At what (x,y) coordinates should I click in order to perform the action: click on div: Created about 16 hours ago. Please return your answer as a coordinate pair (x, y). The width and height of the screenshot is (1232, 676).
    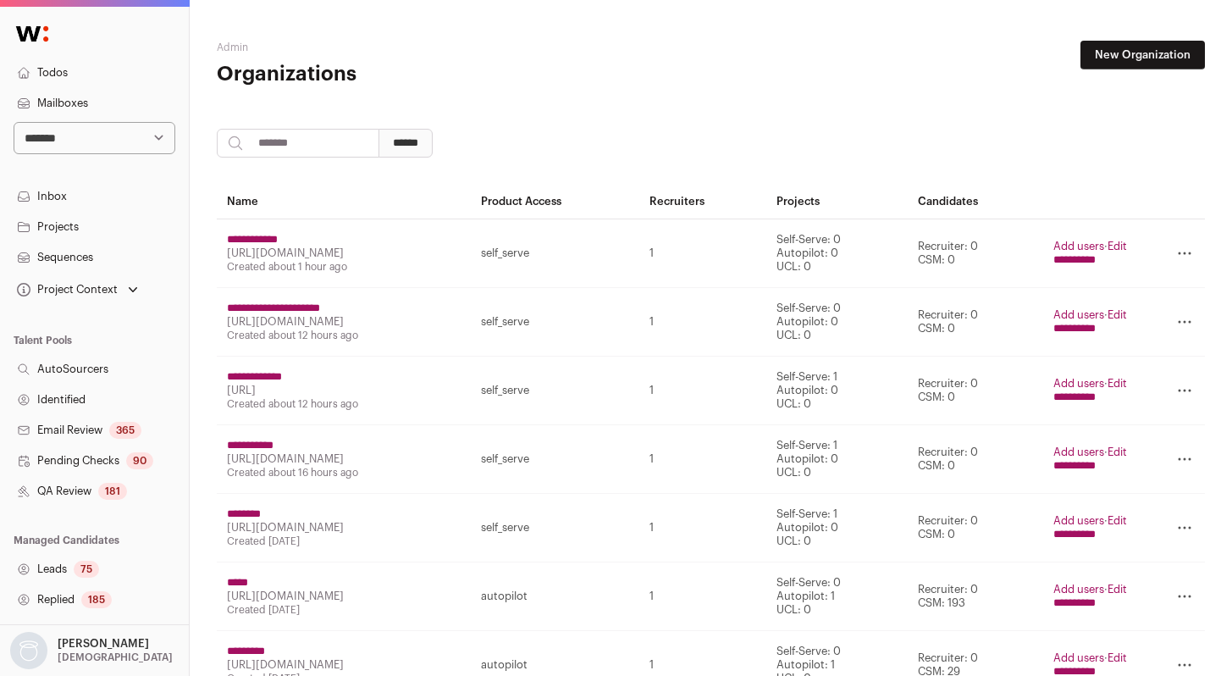
    Looking at the image, I should click on (344, 473).